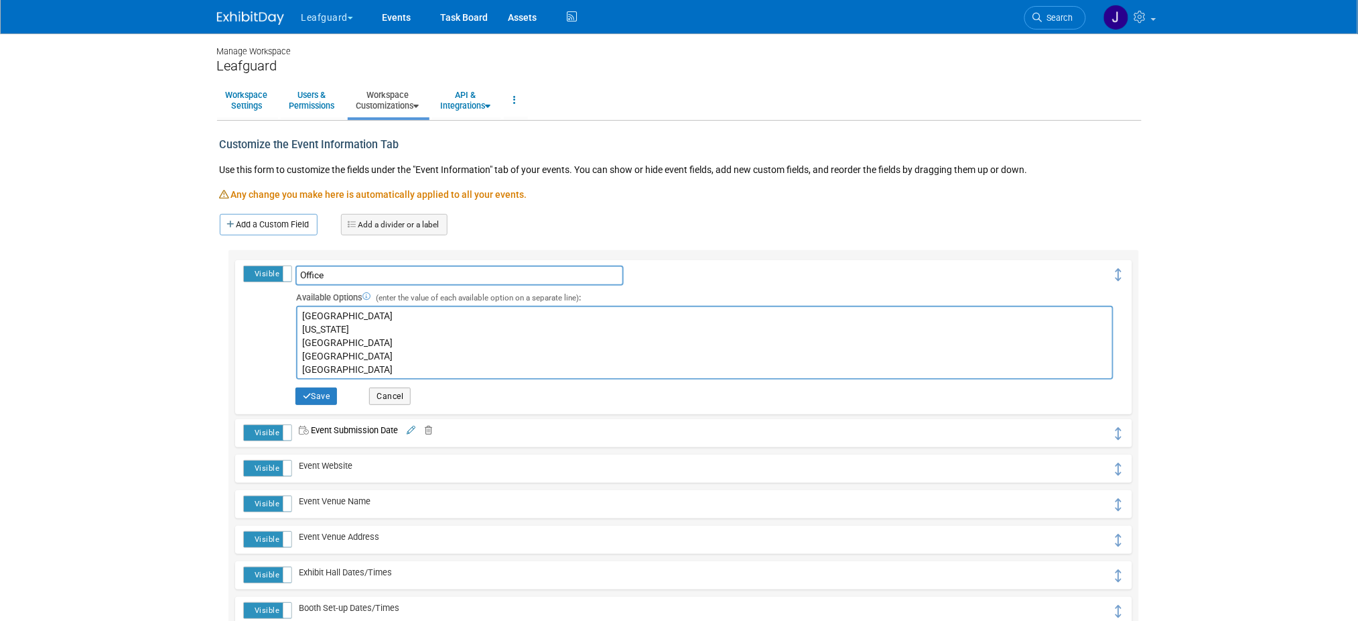 This screenshot has width=1358, height=621. Describe the element at coordinates (1116, 17) in the screenshot. I see `img: Jonathan Zargo` at that location.